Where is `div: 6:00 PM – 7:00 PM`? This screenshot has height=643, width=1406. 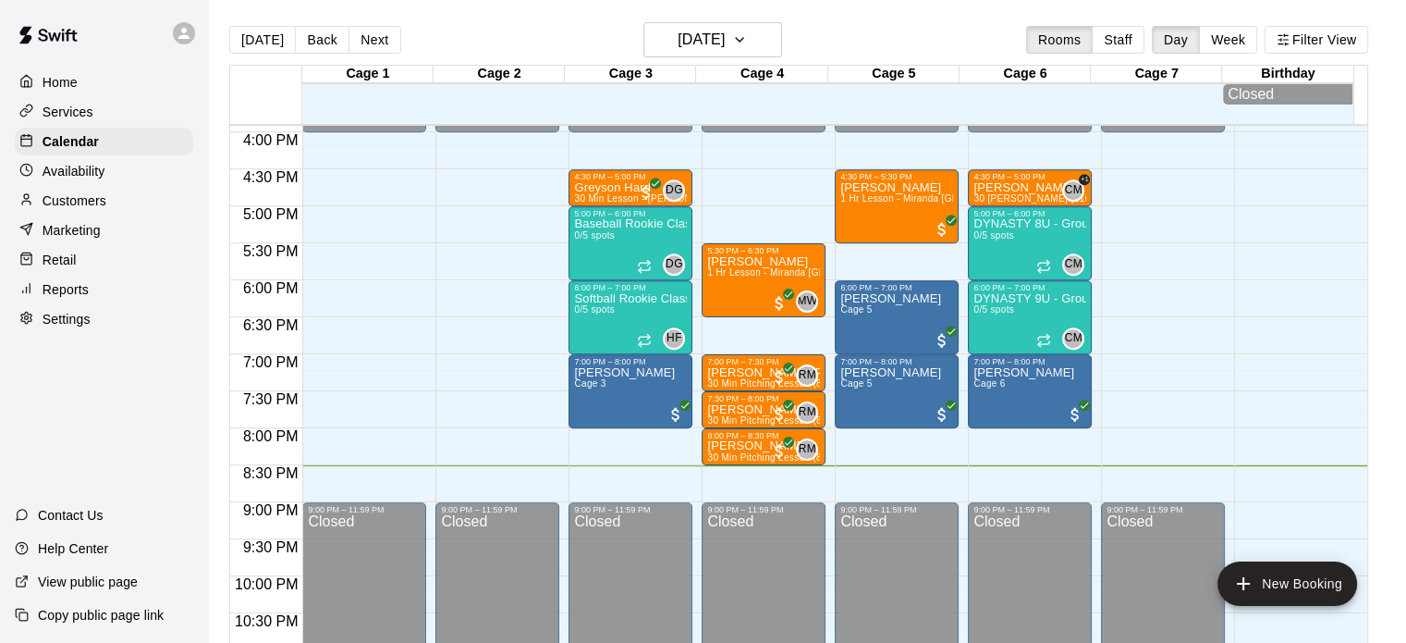
div: 6:00 PM – 7:00 PM is located at coordinates (1030, 288).